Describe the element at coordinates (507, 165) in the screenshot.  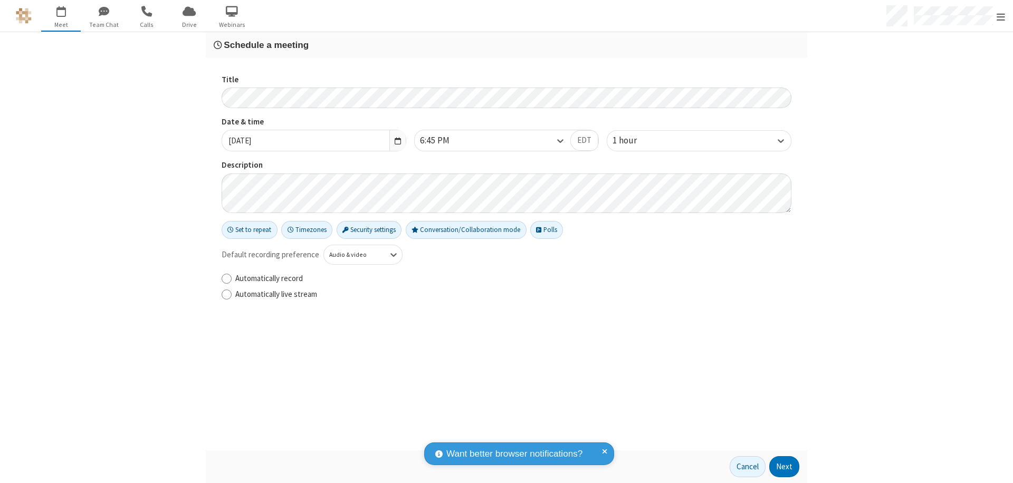
I see `label: Description` at that location.